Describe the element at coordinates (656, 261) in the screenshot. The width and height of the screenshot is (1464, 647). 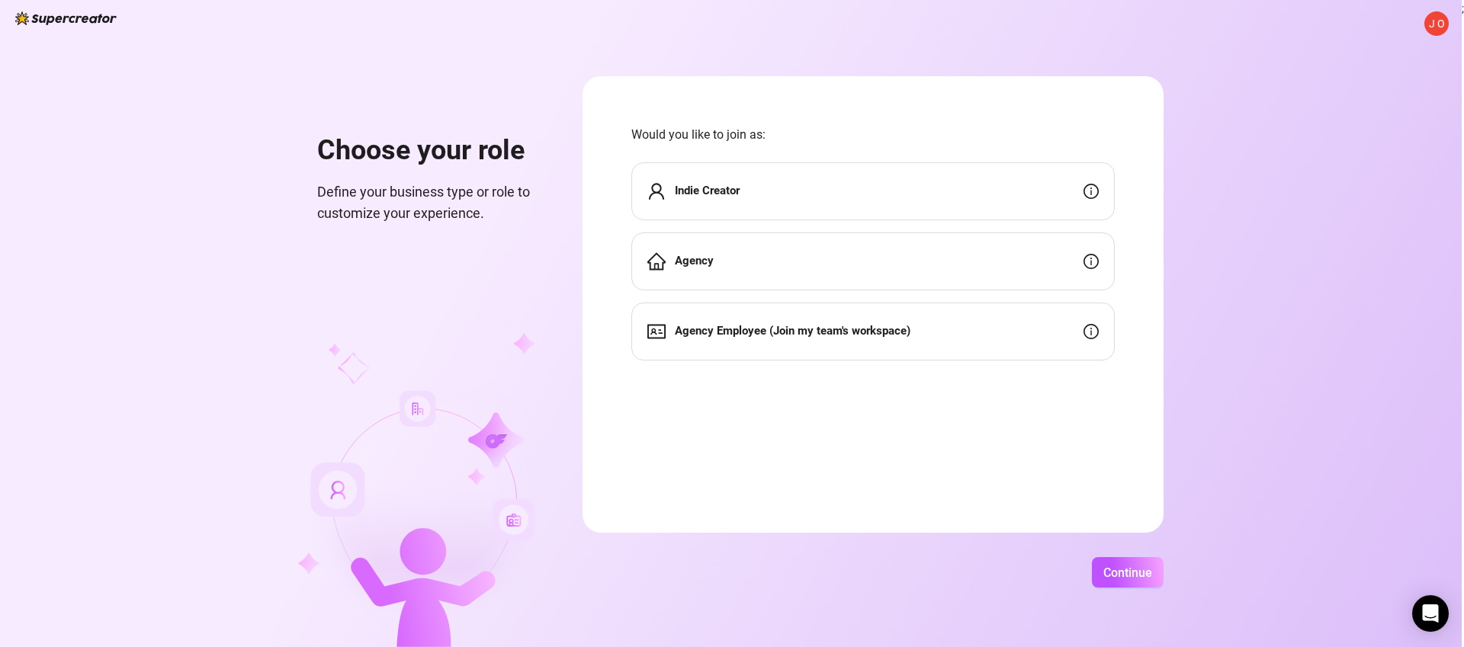
I see `span: home` at that location.